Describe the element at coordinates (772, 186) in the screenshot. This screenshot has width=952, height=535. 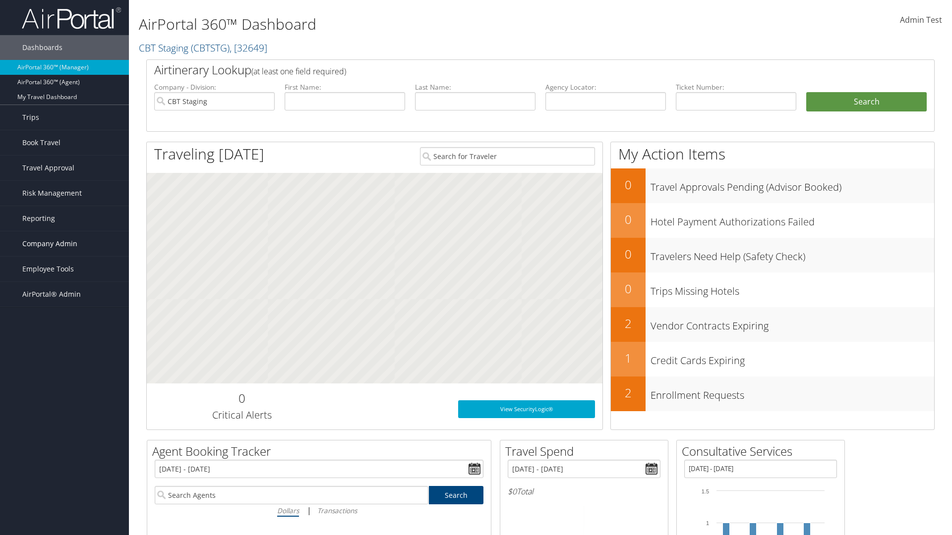
I see `a: 0Travel Approvals Pending (Advisor Booked)` at that location.